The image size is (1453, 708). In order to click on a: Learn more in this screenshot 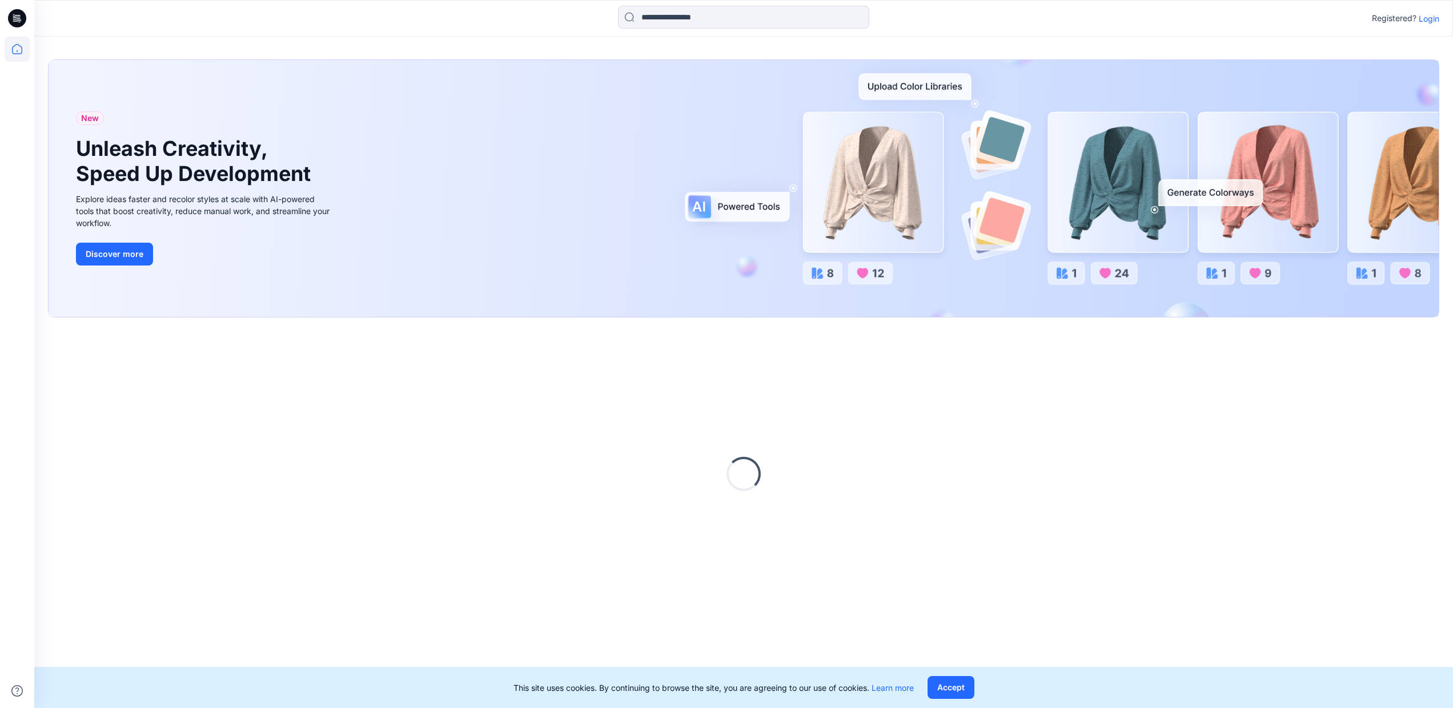, I will do `click(893, 688)`.